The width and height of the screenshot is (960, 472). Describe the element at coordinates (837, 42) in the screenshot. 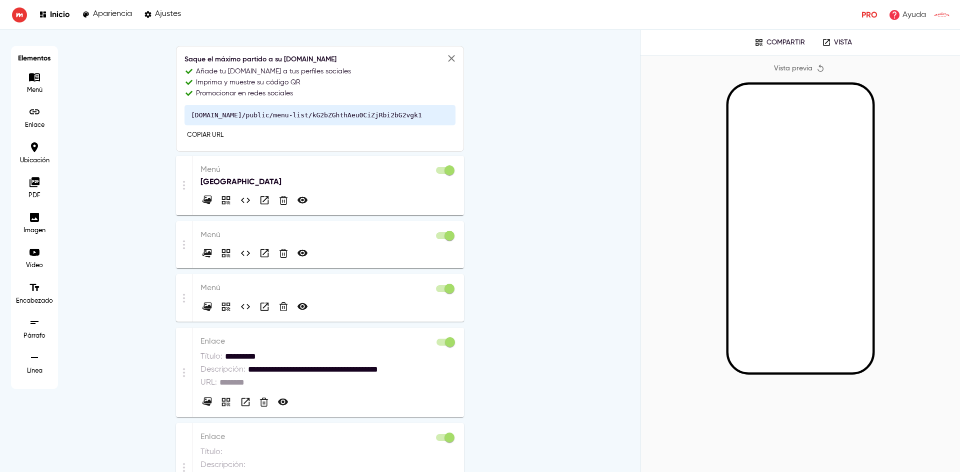

I see `a: Vista` at that location.